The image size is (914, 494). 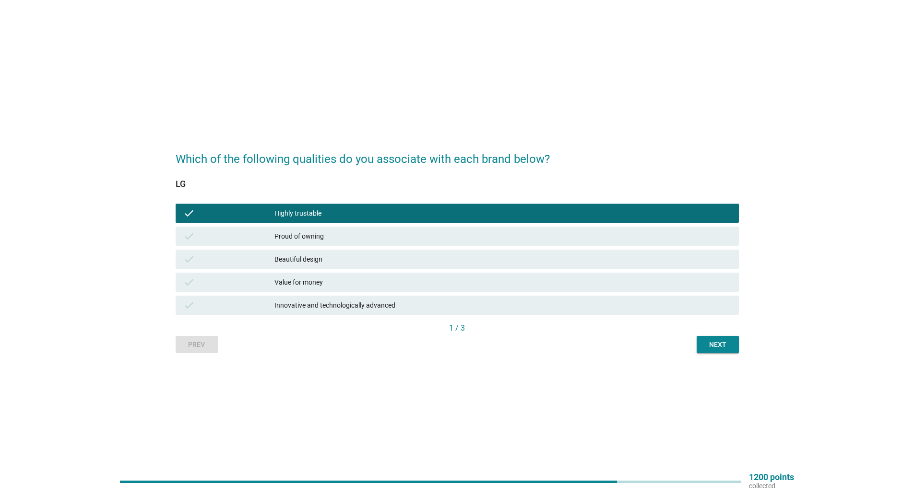 I want to click on div: Proud of owning, so click(x=503, y=236).